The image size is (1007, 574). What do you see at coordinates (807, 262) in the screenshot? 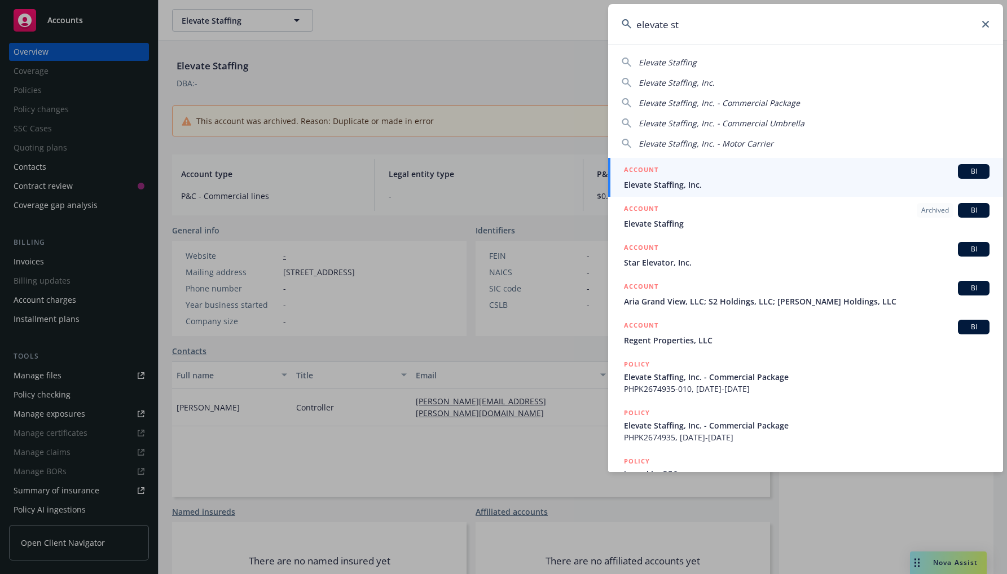
I see `span: Star Elevator, Inc.` at bounding box center [807, 262].